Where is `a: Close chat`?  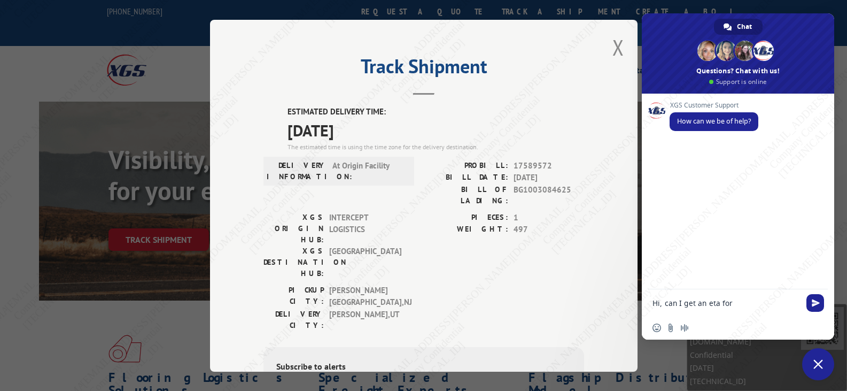 a: Close chat is located at coordinates (818, 364).